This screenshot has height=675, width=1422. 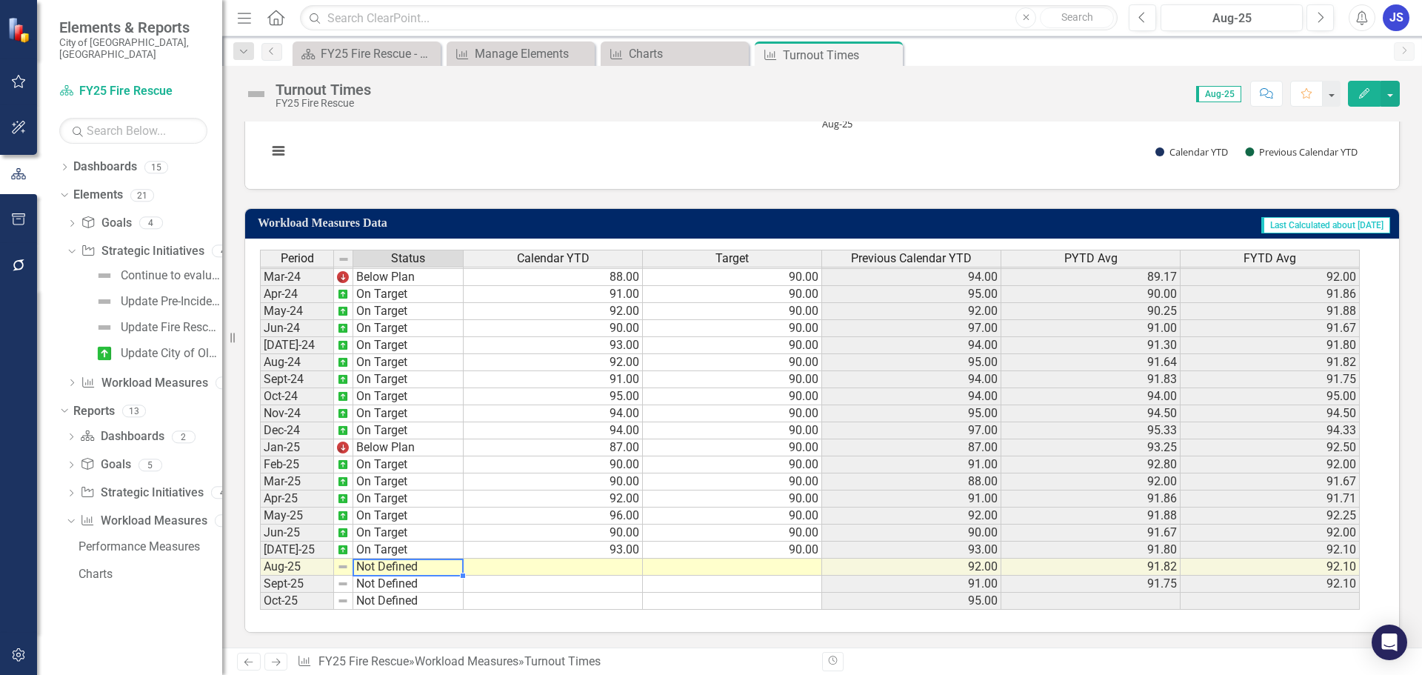 I want to click on td: 91.86, so click(x=1270, y=294).